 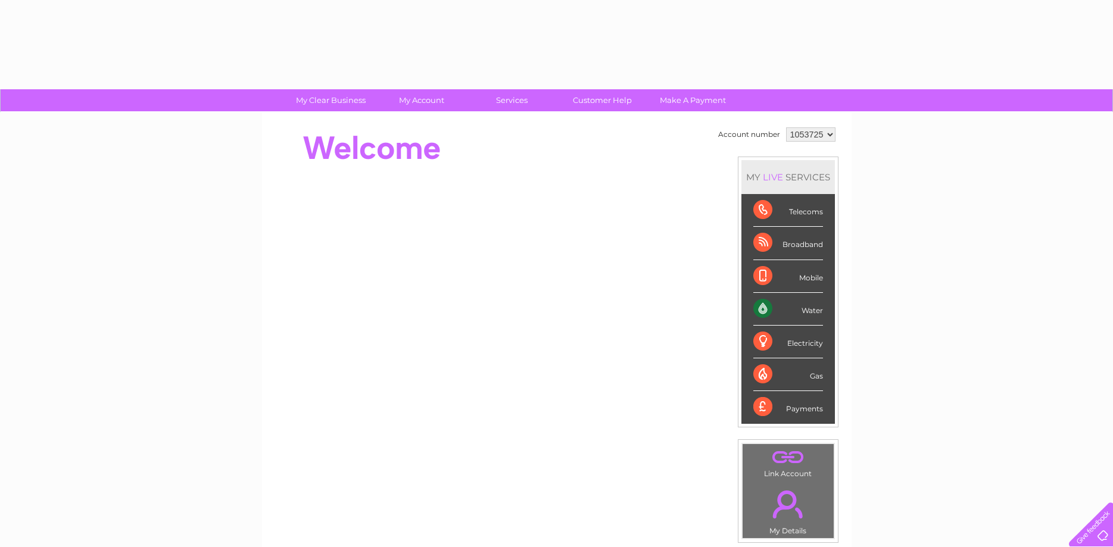 I want to click on a: My Account, so click(x=421, y=100).